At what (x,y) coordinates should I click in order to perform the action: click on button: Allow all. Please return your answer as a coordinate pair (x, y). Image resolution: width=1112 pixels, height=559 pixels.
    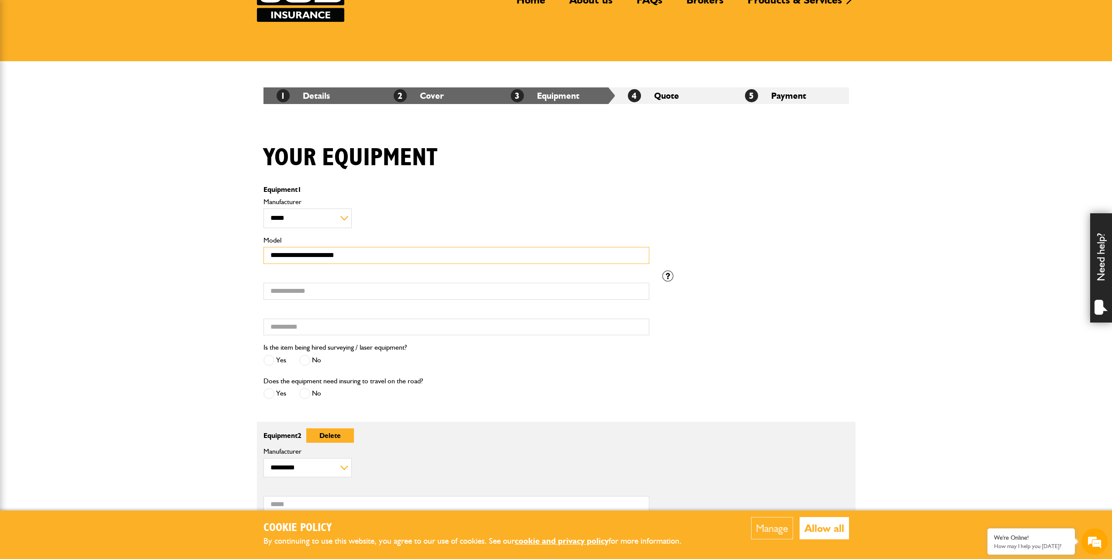
    Looking at the image, I should click on (824, 528).